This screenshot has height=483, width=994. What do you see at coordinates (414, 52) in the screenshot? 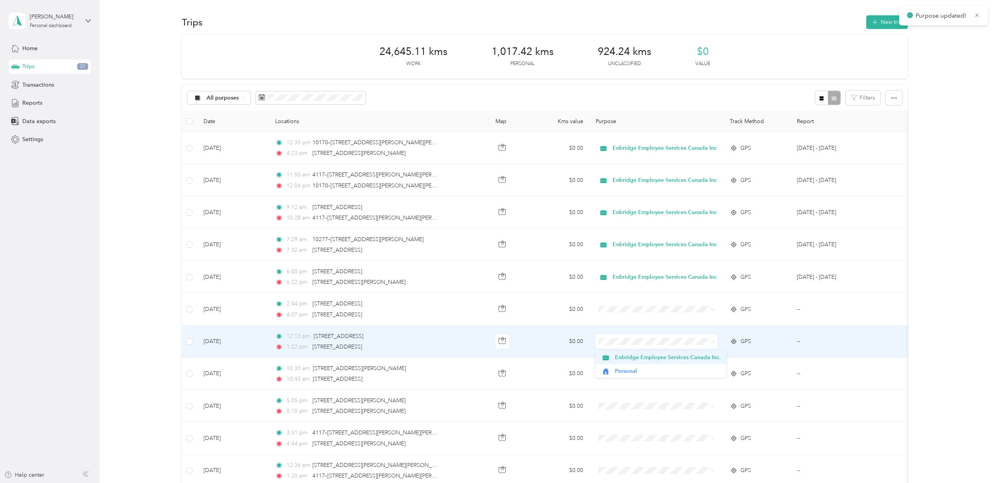
I see `span: 24,645.11 kms` at bounding box center [414, 52].